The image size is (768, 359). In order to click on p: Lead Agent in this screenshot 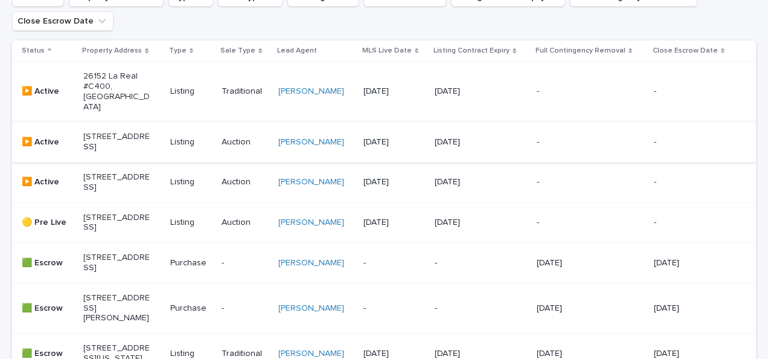, I will do `click(297, 51)`.